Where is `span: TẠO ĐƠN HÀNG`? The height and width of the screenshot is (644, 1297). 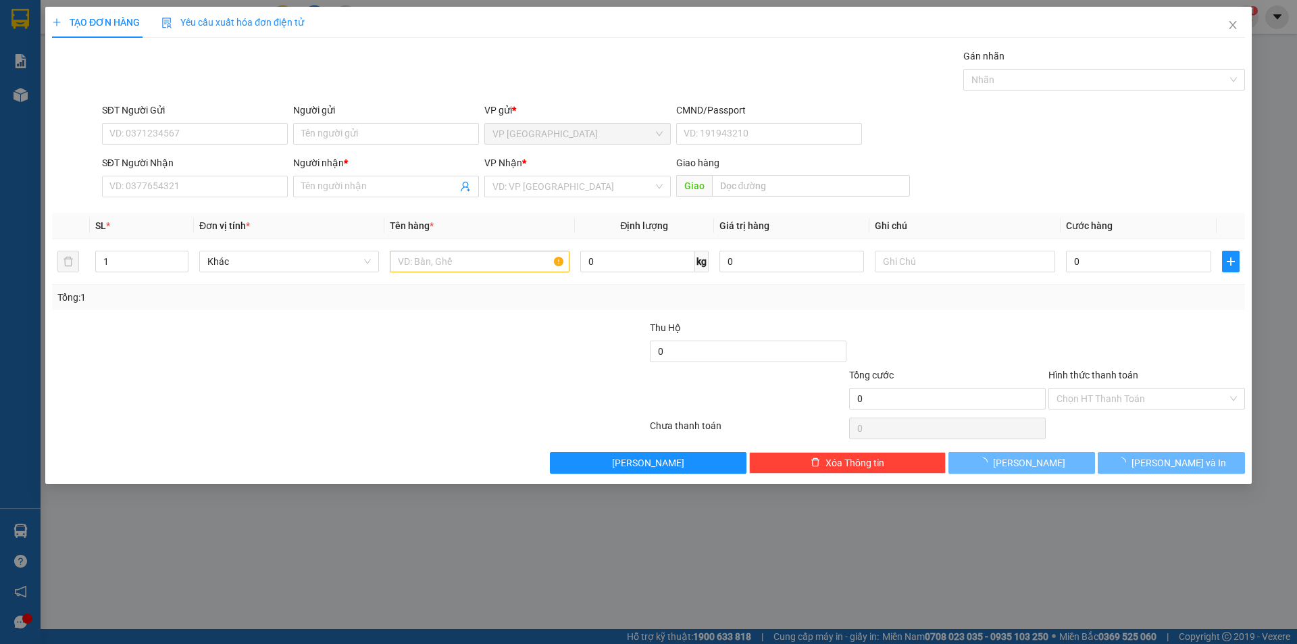 span: TẠO ĐƠN HÀNG is located at coordinates (96, 22).